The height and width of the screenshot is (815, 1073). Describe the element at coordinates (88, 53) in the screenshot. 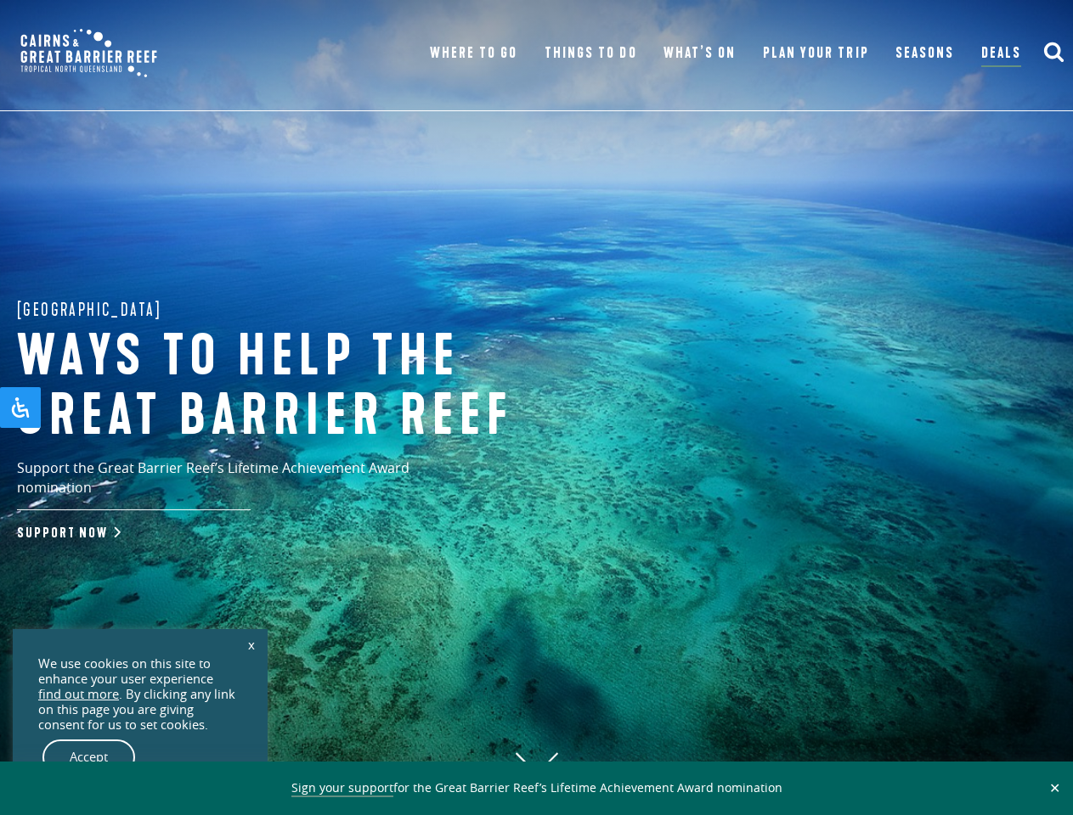

I see `img: CGBR-TNQ_dual-logo.svg` at that location.